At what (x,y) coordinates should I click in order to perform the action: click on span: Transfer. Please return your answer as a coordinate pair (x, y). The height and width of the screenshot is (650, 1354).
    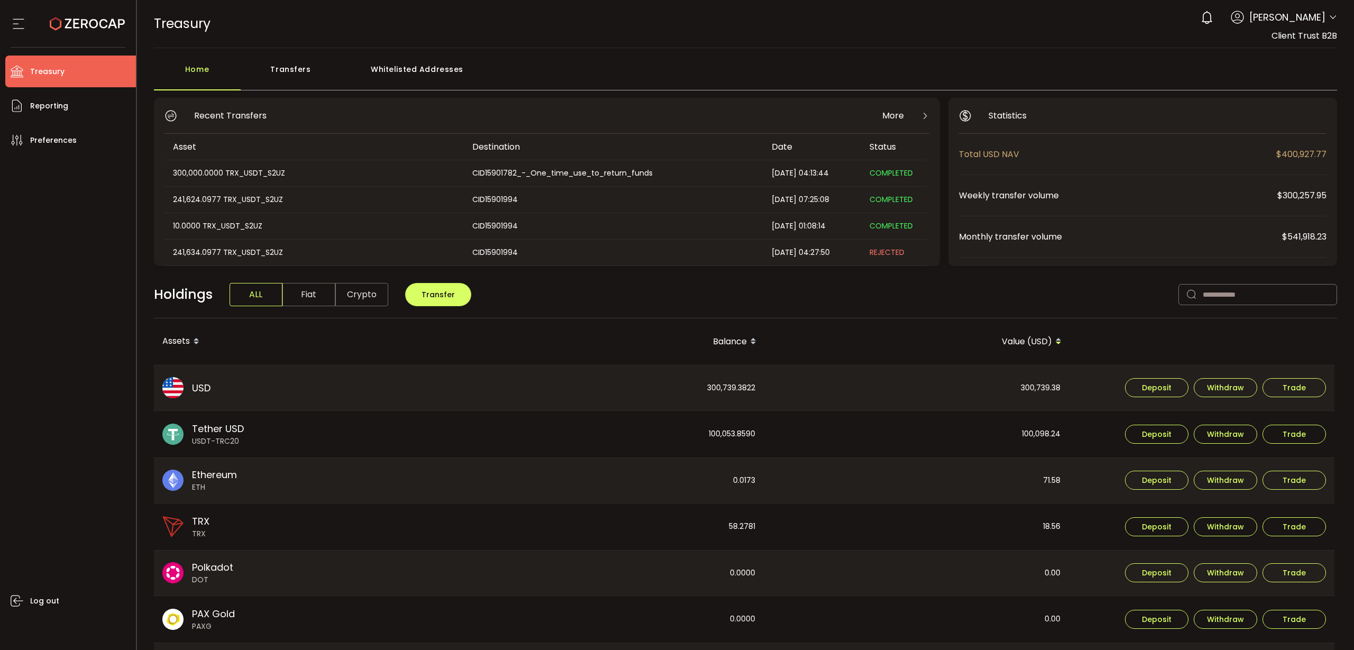
    Looking at the image, I should click on (438, 295).